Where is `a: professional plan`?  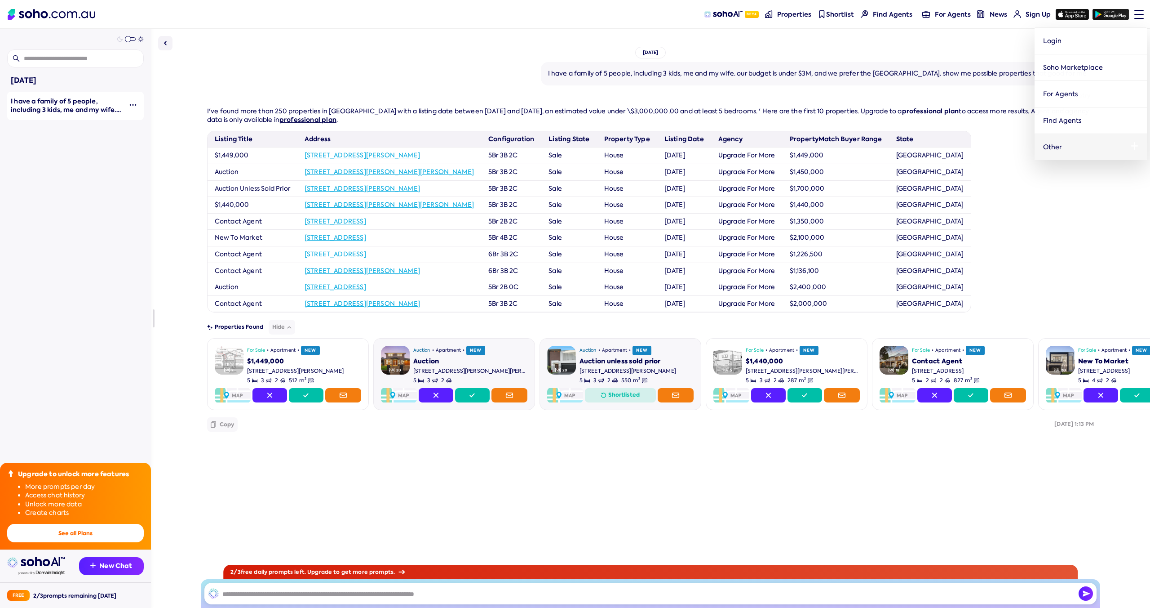 a: professional plan is located at coordinates (308, 120).